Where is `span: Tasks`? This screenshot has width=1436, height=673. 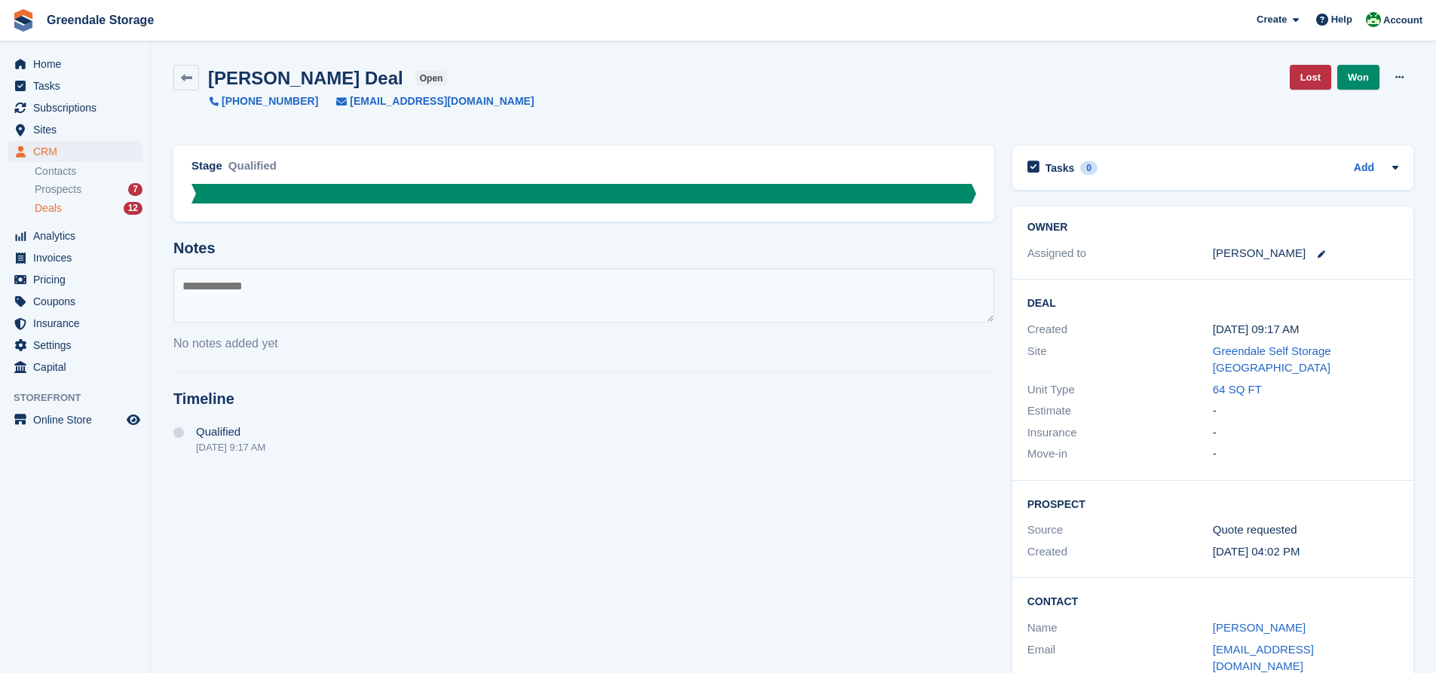
span: Tasks is located at coordinates (78, 86).